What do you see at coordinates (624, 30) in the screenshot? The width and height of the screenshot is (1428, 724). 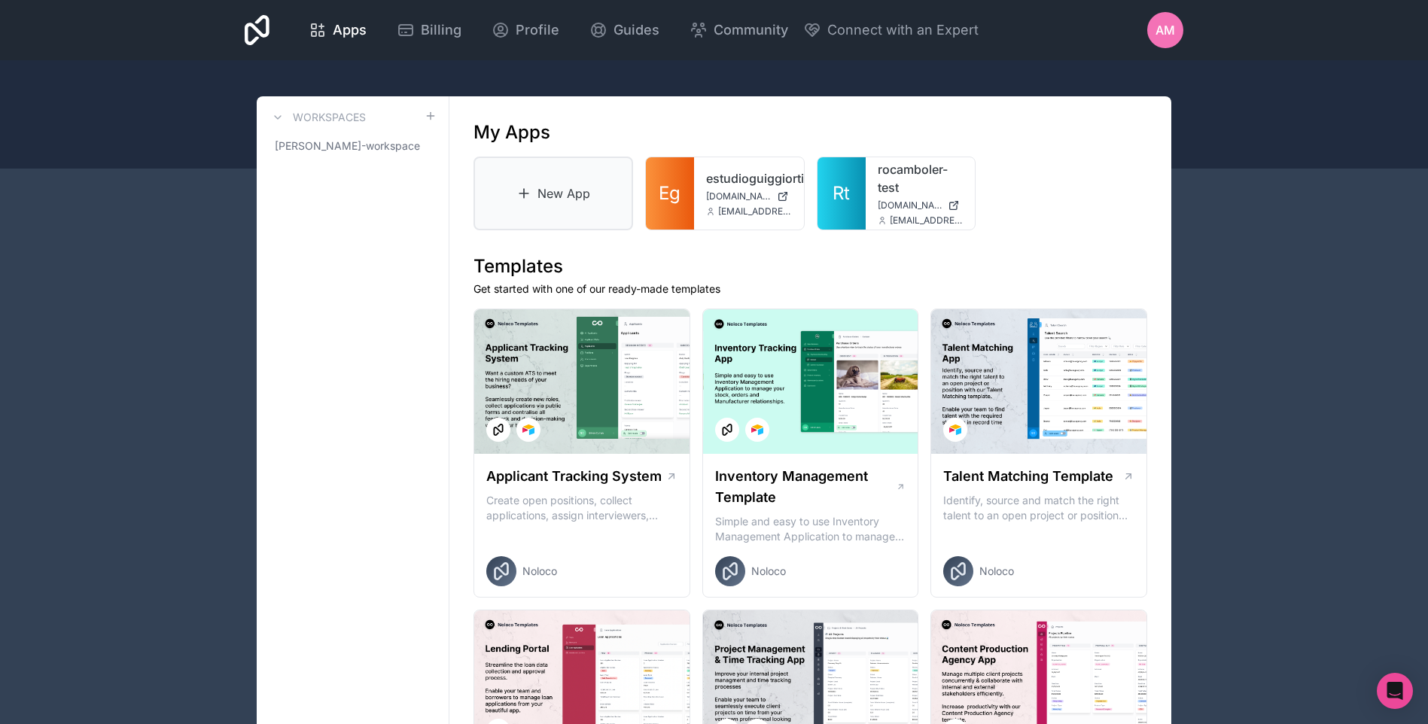 I see `a: Guides` at bounding box center [624, 30].